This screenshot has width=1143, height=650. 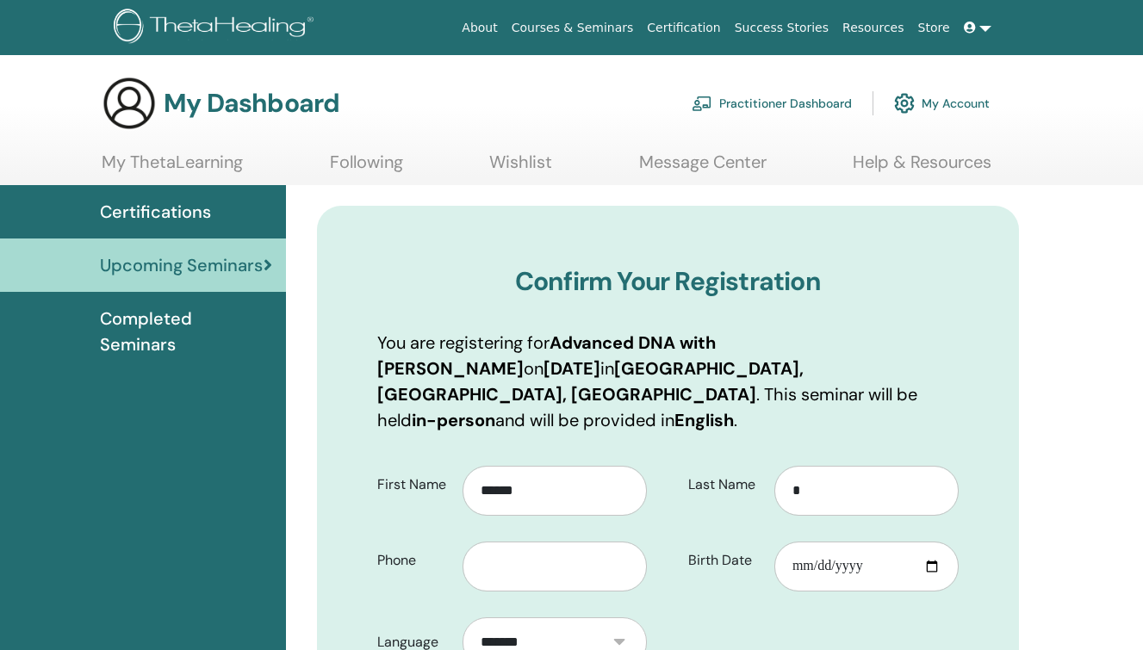 What do you see at coordinates (520, 168) in the screenshot?
I see `a: Wishlist` at bounding box center [520, 168].